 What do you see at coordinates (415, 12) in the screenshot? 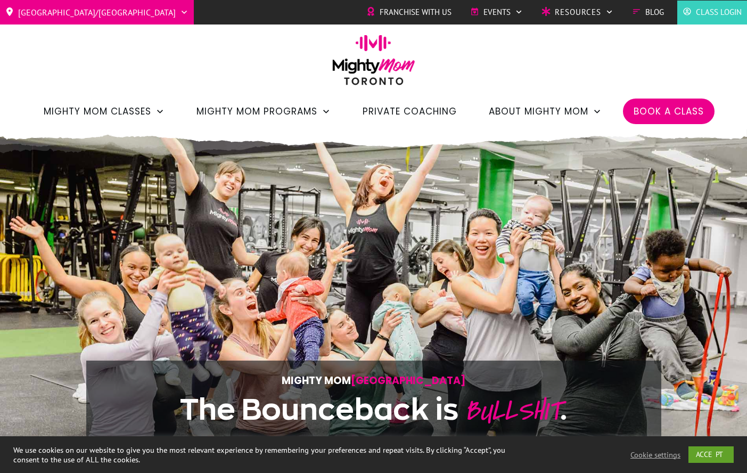
I see `span: Franchise with Us` at bounding box center [415, 12].